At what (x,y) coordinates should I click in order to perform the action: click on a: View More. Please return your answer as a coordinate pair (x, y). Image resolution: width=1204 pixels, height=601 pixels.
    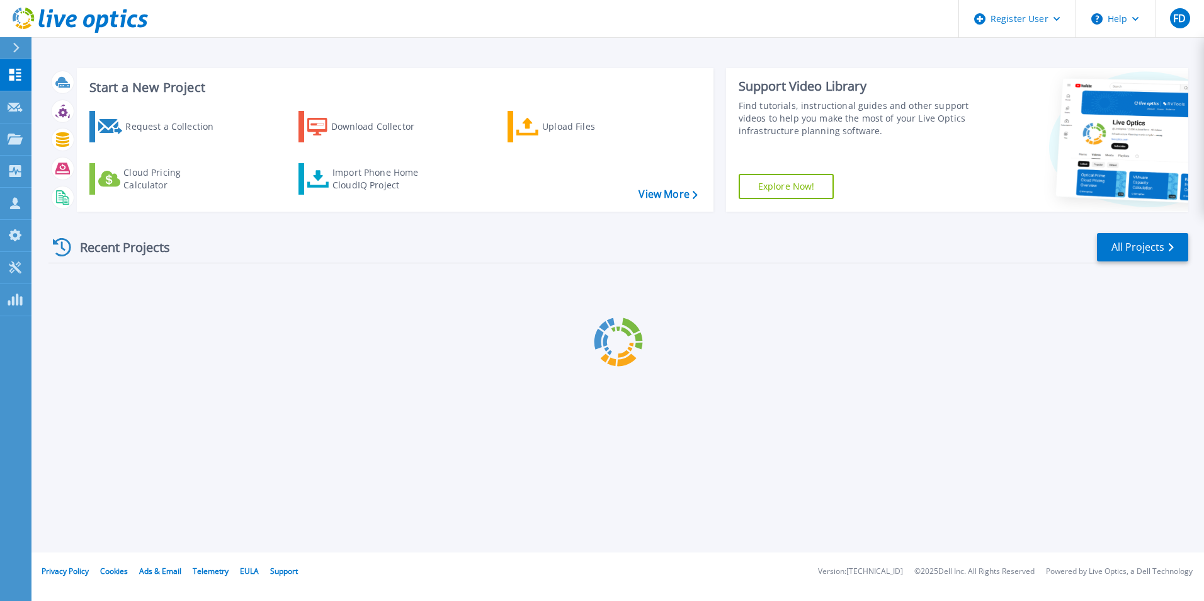
    Looking at the image, I should click on (668, 194).